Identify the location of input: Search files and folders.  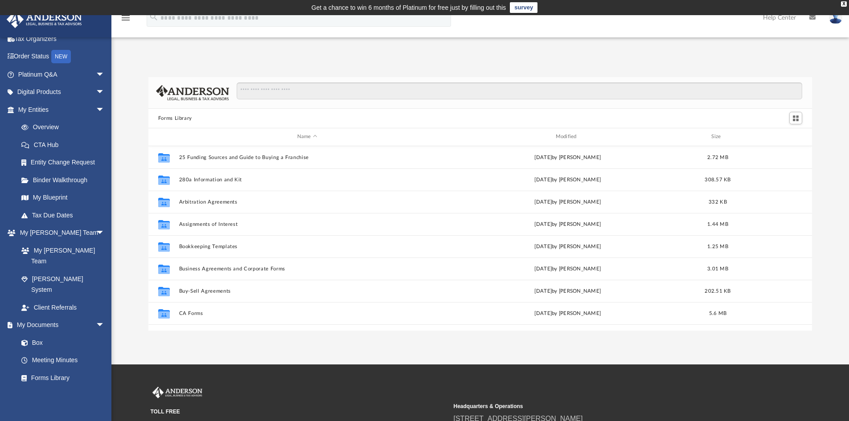
(519, 91).